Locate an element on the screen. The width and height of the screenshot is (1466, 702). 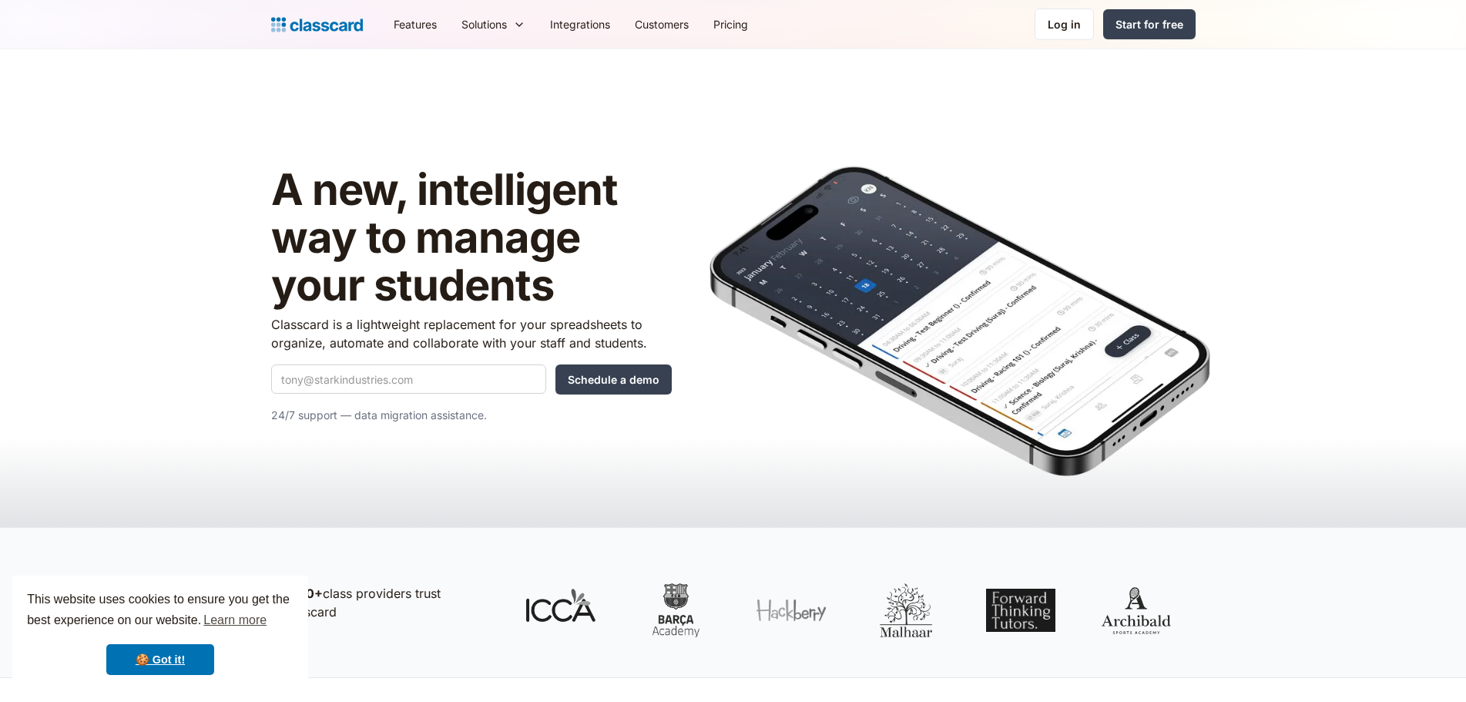
h1: A new, intelligent way to manage your students is located at coordinates (472, 237).